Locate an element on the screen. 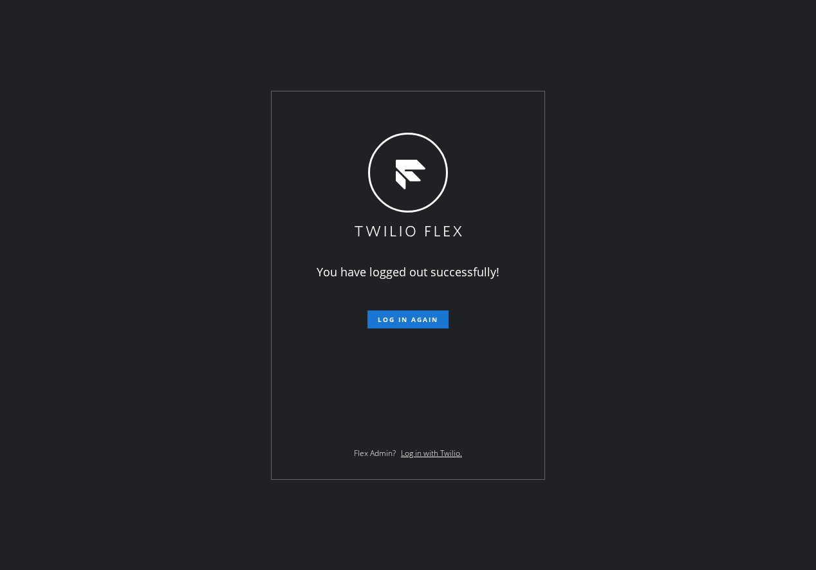 This screenshot has width=816, height=570. span: Flex Admin? is located at coordinates (375, 453).